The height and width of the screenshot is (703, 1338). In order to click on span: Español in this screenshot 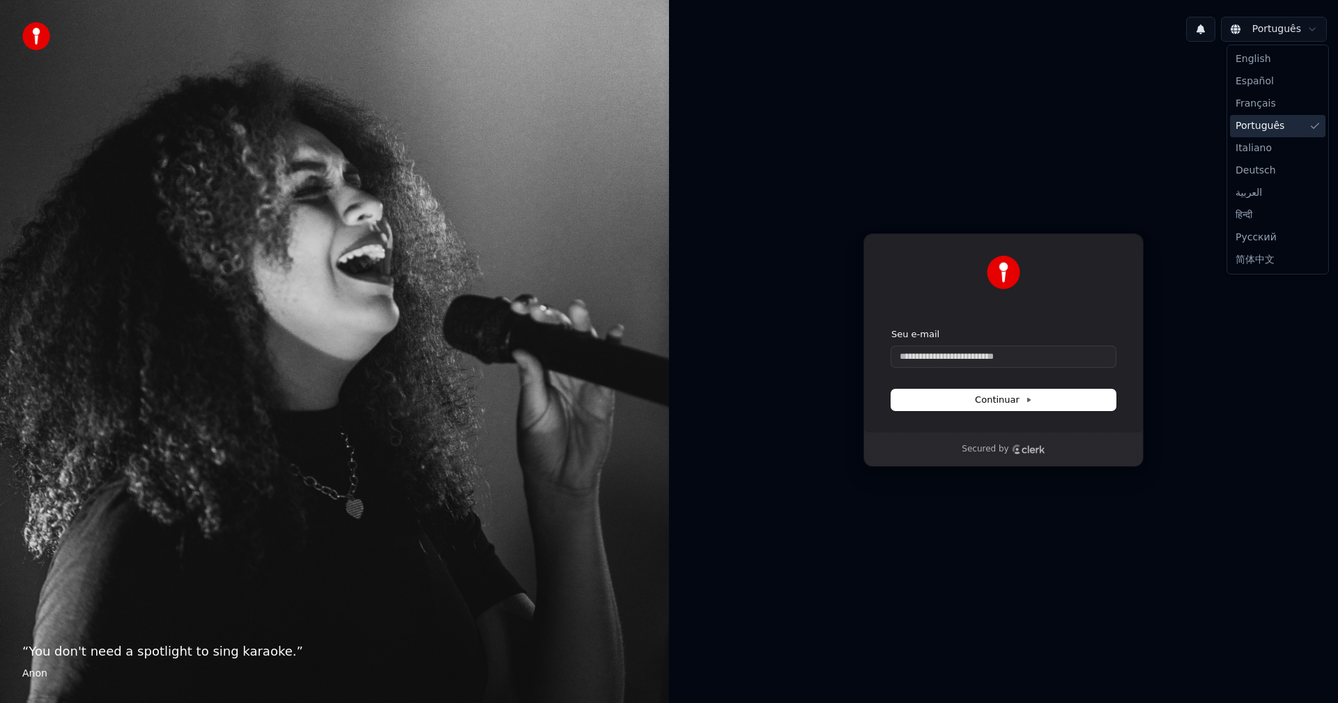, I will do `click(1255, 82)`.